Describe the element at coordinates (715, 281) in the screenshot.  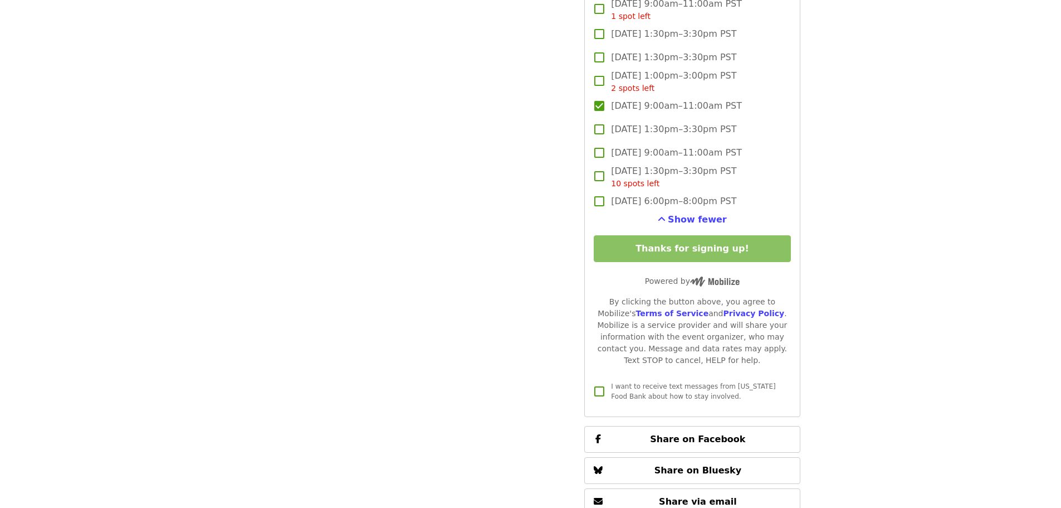
I see `img: Powered by Mobilize` at that location.